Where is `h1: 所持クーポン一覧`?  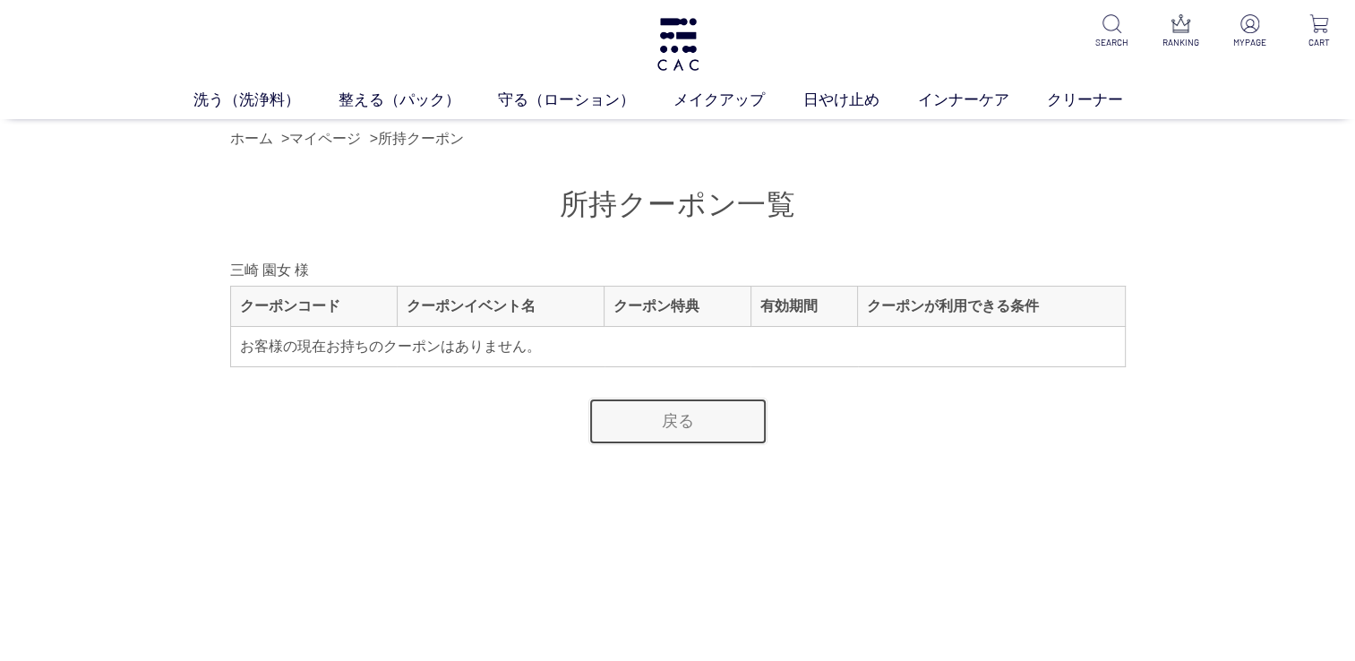 h1: 所持クーポン一覧 is located at coordinates (678, 204).